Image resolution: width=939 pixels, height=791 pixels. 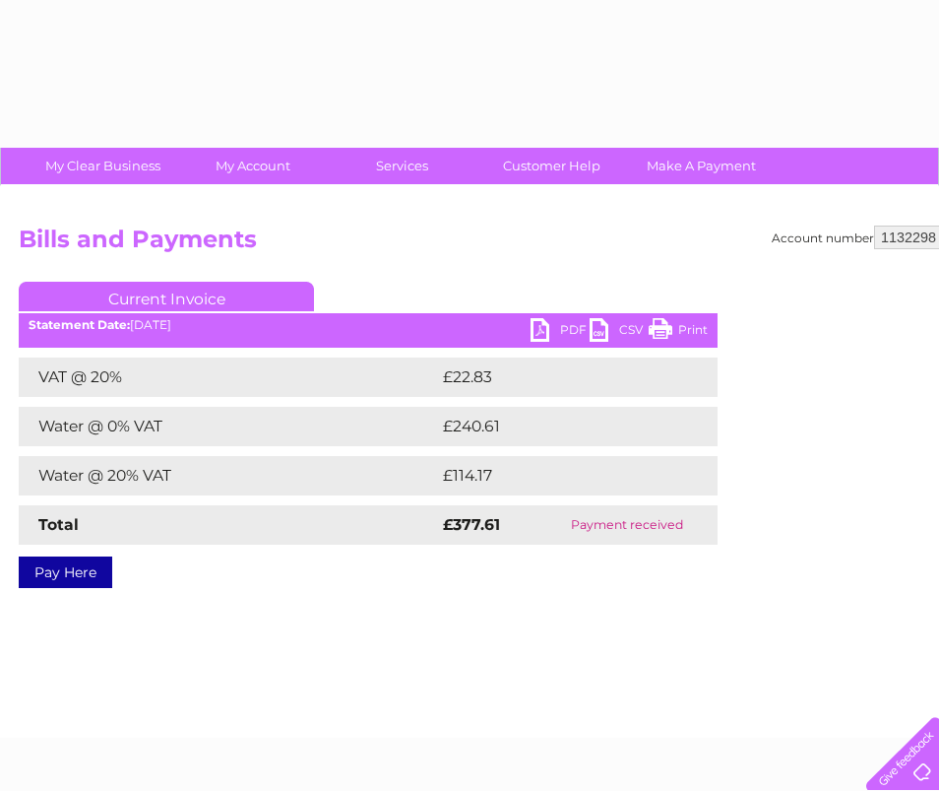 I want to click on td: Water @ 20% VAT, so click(x=228, y=476).